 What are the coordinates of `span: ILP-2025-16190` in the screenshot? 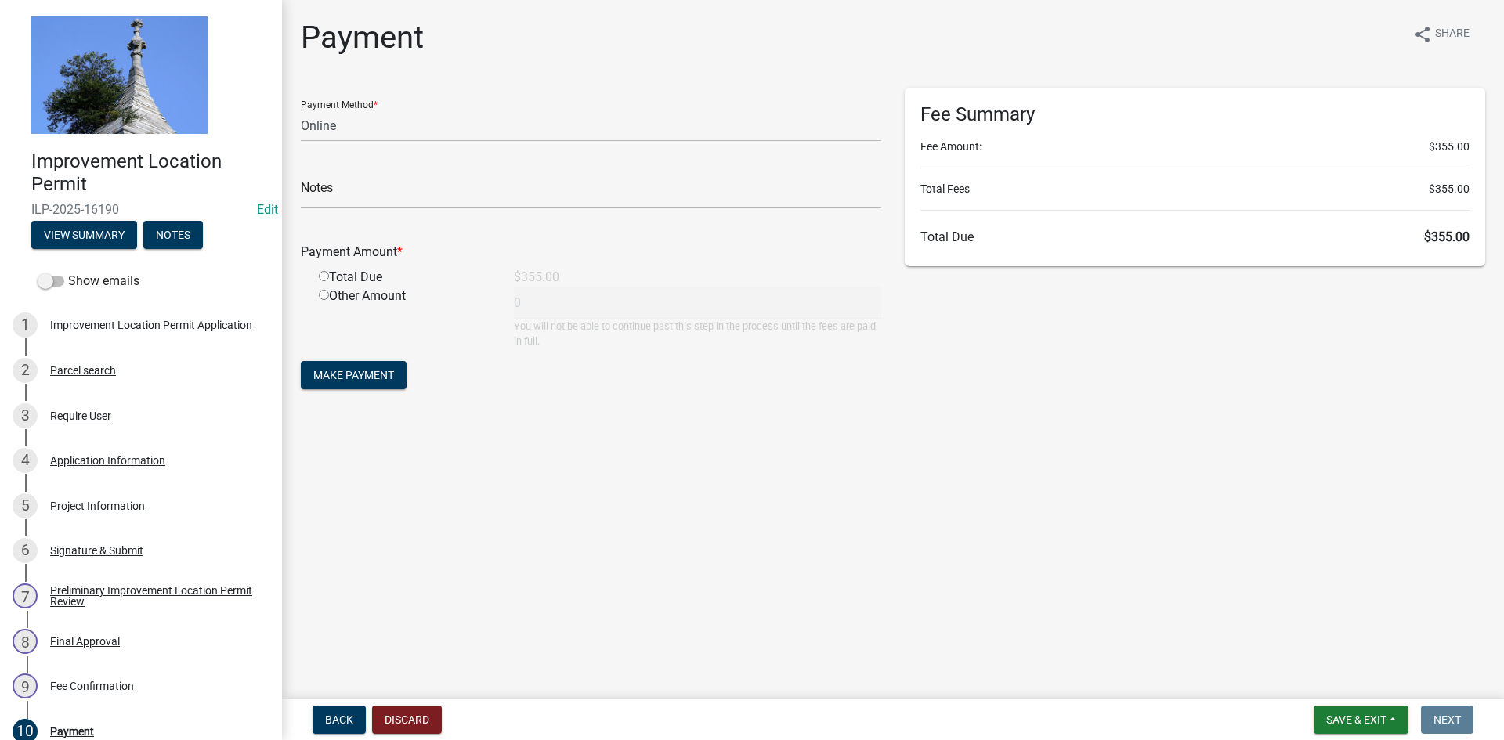 It's located at (141, 209).